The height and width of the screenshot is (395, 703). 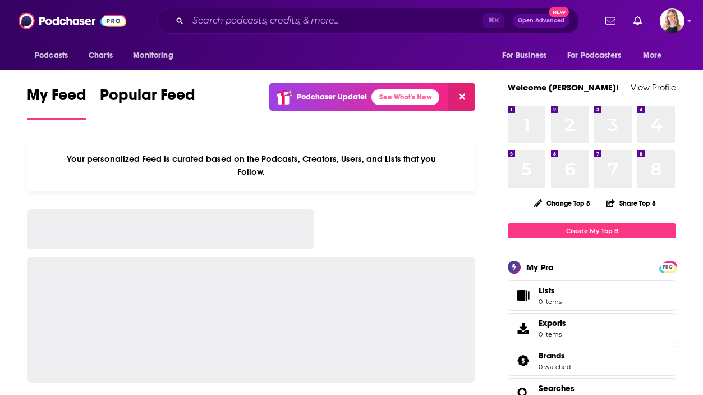 I want to click on span: More, so click(x=653, y=56).